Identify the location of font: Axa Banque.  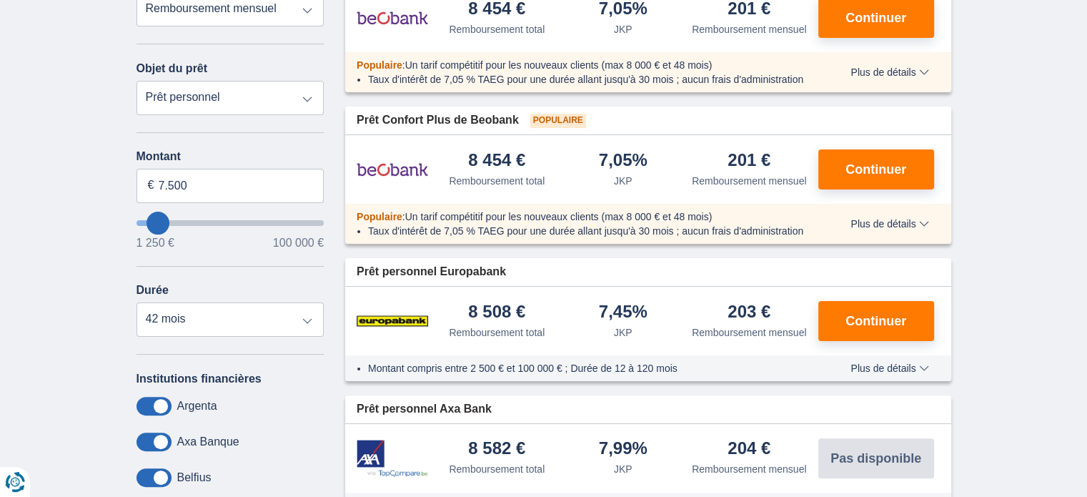
(208, 441).